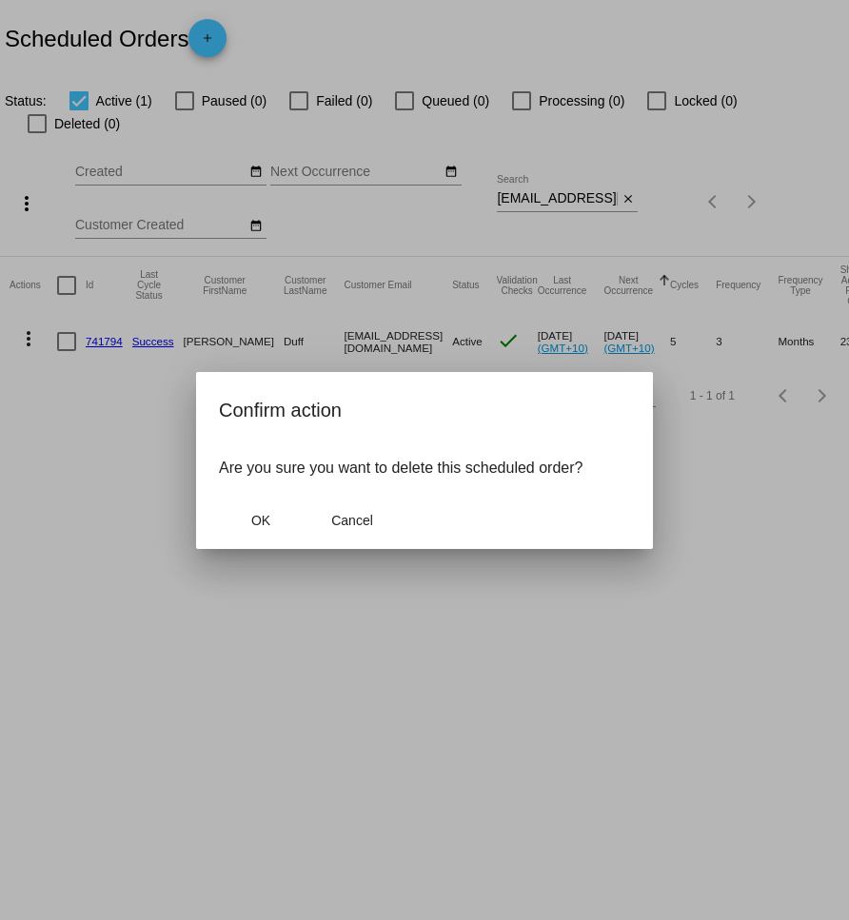 The width and height of the screenshot is (849, 920). Describe the element at coordinates (425, 468) in the screenshot. I see `p: Are you sure you want to delete this scheduled order?` at that location.